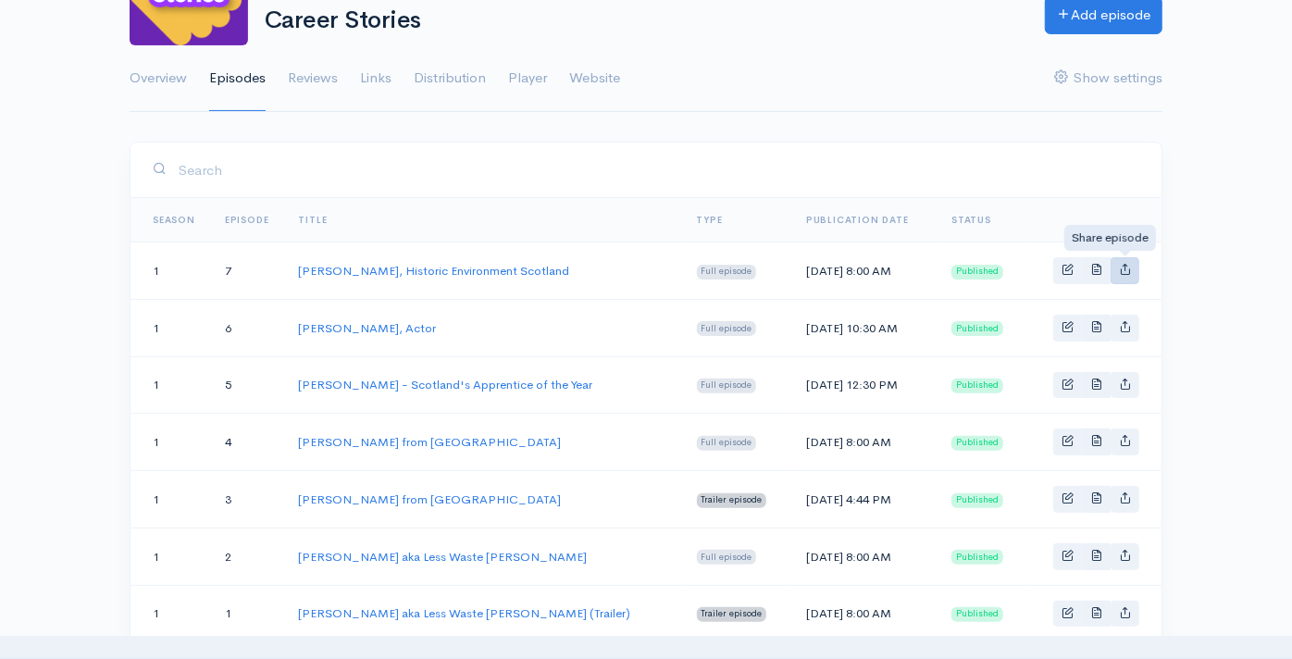  I want to click on a: Distribution, so click(450, 79).